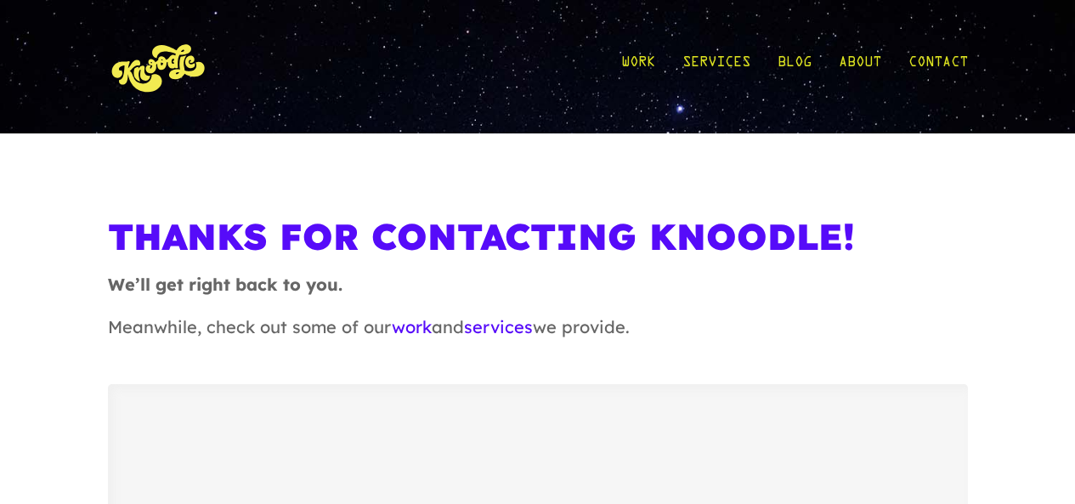 This screenshot has height=504, width=1075. Describe the element at coordinates (794, 66) in the screenshot. I see `a: Blog` at that location.